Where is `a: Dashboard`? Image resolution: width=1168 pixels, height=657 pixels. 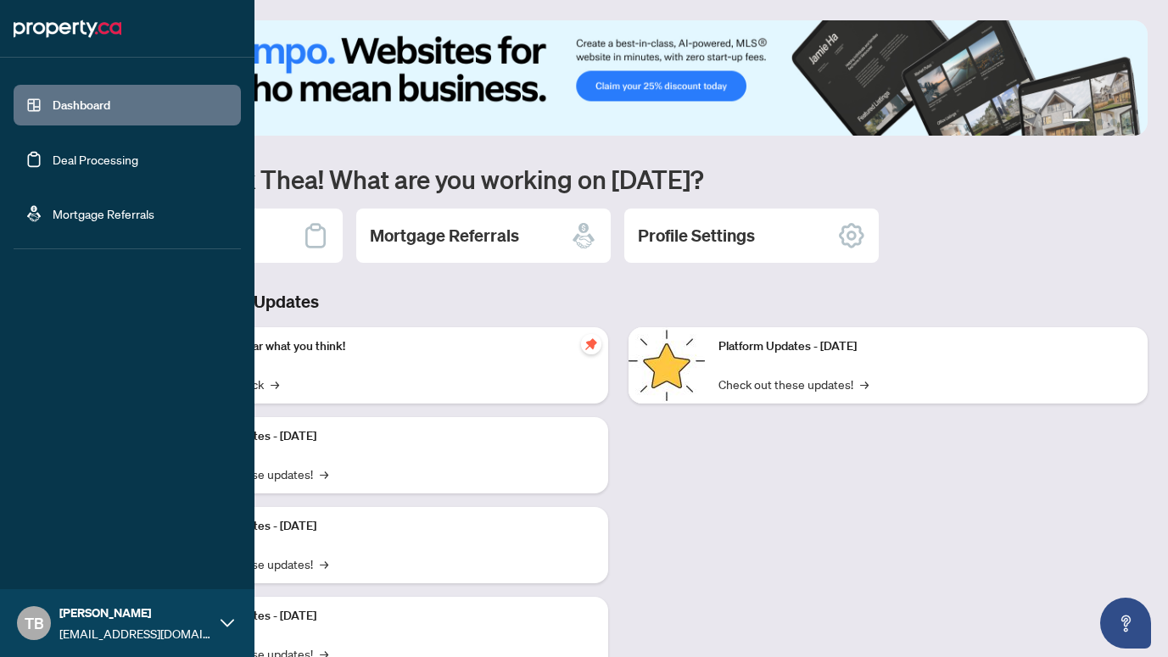
a: Dashboard is located at coordinates (81, 105).